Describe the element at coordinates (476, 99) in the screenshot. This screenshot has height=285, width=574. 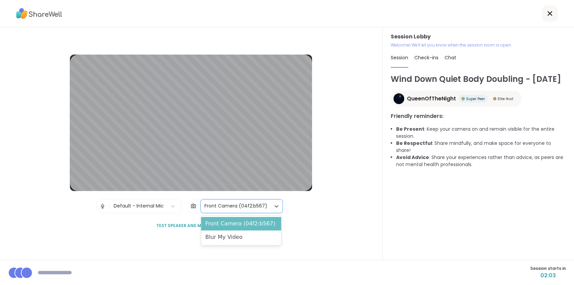
I see `span: Super Peer` at that location.